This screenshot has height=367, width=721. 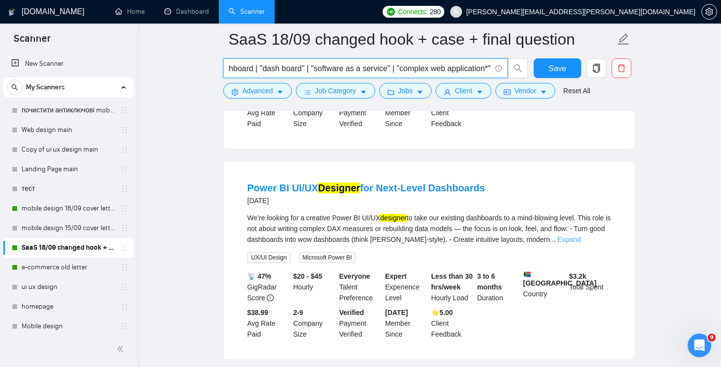 What do you see at coordinates (391, 12) in the screenshot?
I see `img: upwork-logo.png` at bounding box center [391, 12].